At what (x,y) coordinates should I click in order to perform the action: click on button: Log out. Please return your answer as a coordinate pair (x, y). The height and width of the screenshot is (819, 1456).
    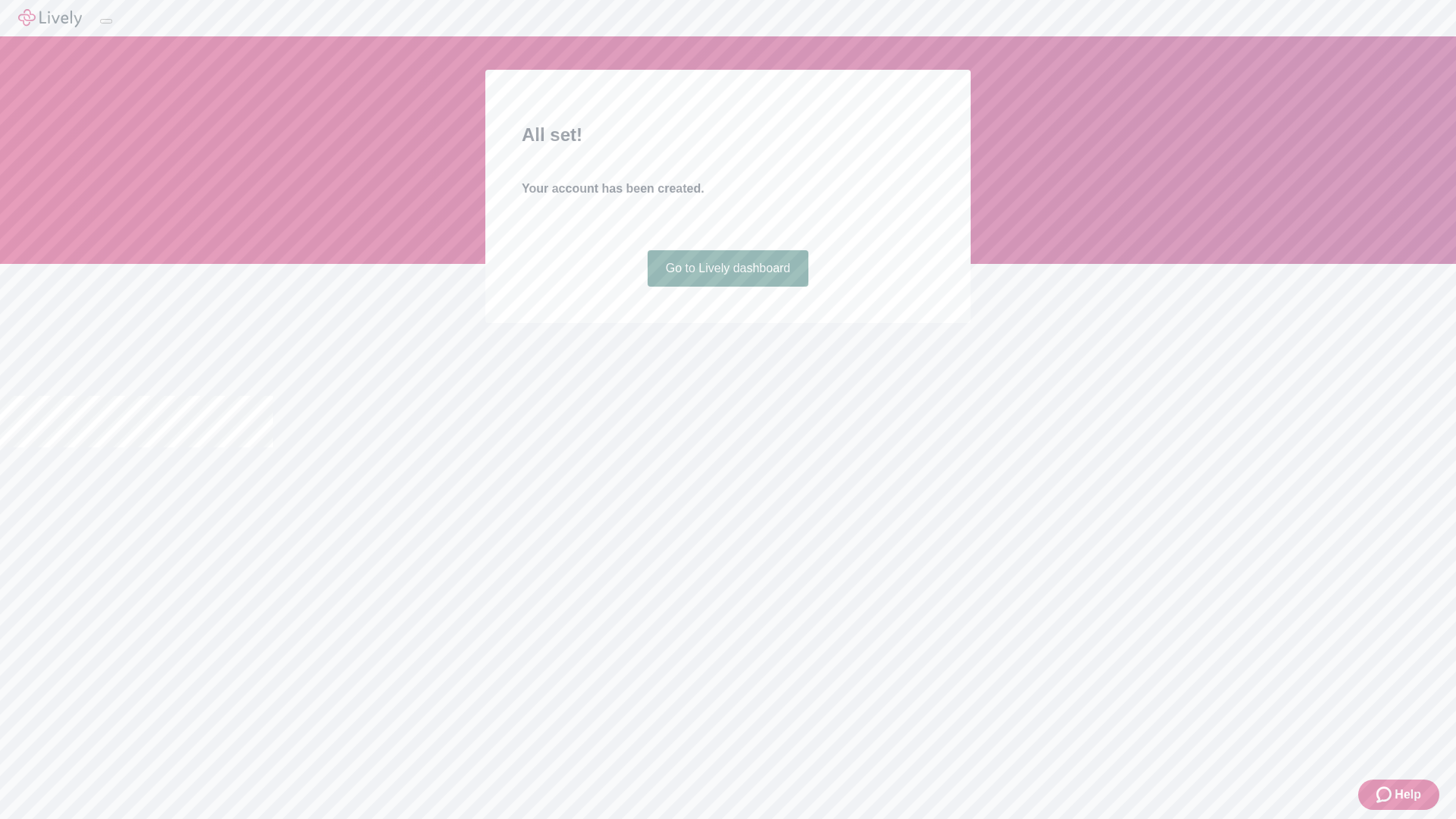
    Looking at the image, I should click on (106, 21).